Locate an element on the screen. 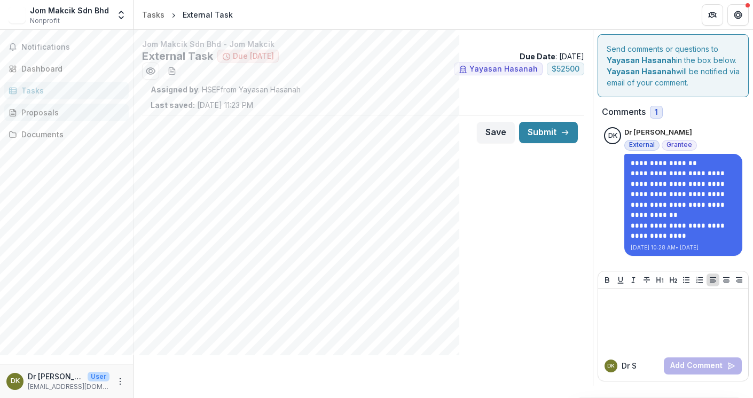  h2: Comments is located at coordinates (624, 112).